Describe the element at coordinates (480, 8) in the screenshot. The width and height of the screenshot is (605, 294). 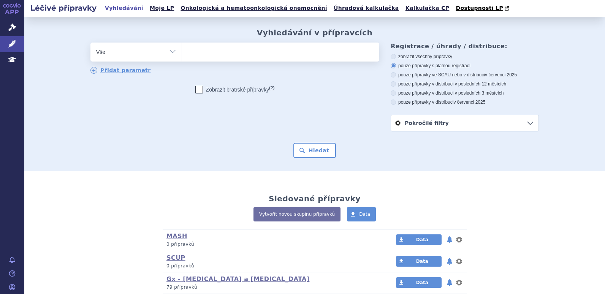
I see `span: Dostupnosti LP` at that location.